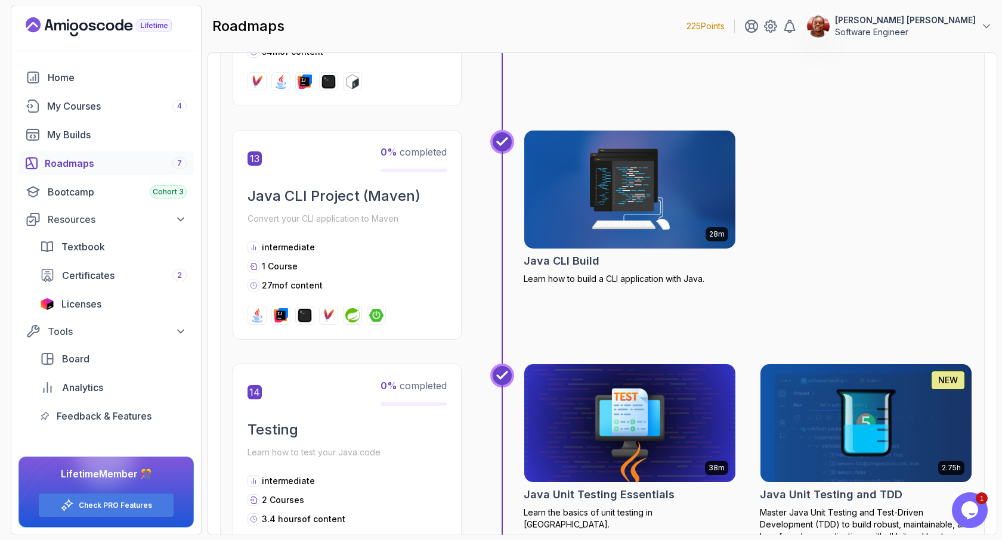 The image size is (1002, 540). What do you see at coordinates (706, 26) in the screenshot?
I see `p: 225 Points` at bounding box center [706, 26].